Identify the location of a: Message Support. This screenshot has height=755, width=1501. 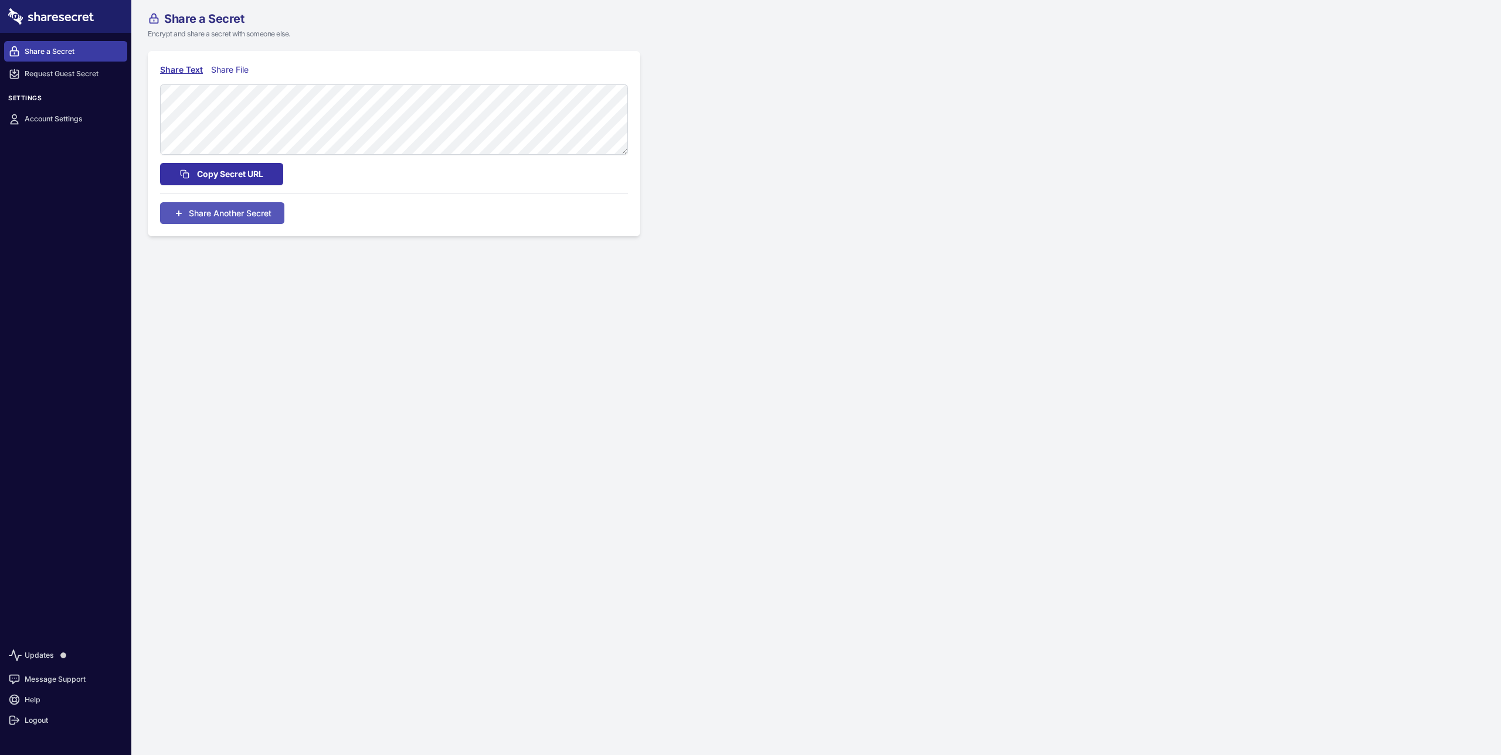
(66, 679).